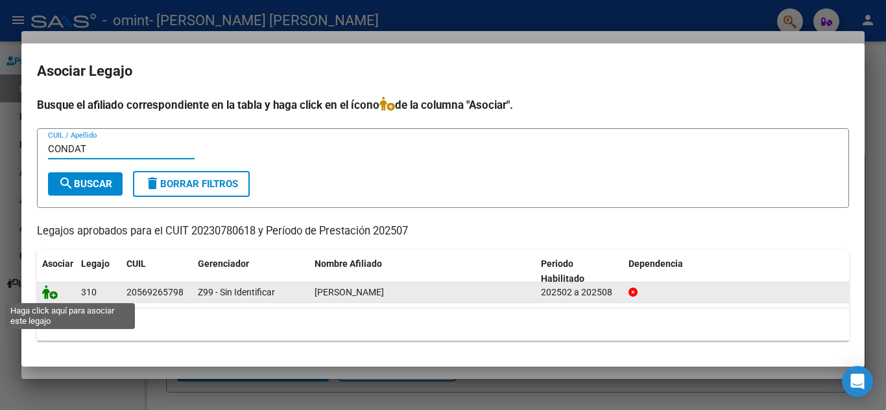  What do you see at coordinates (85, 184) in the screenshot?
I see `button: Buscar` at bounding box center [85, 184].